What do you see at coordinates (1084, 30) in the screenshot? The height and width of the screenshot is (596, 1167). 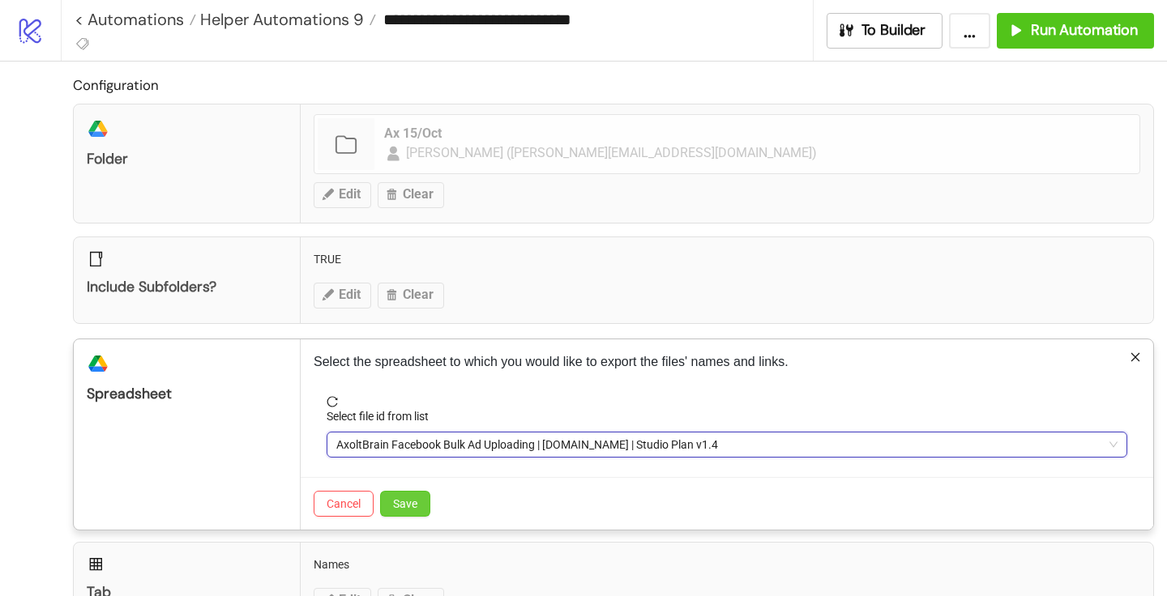 I see `span: Run Automation` at bounding box center [1084, 30].